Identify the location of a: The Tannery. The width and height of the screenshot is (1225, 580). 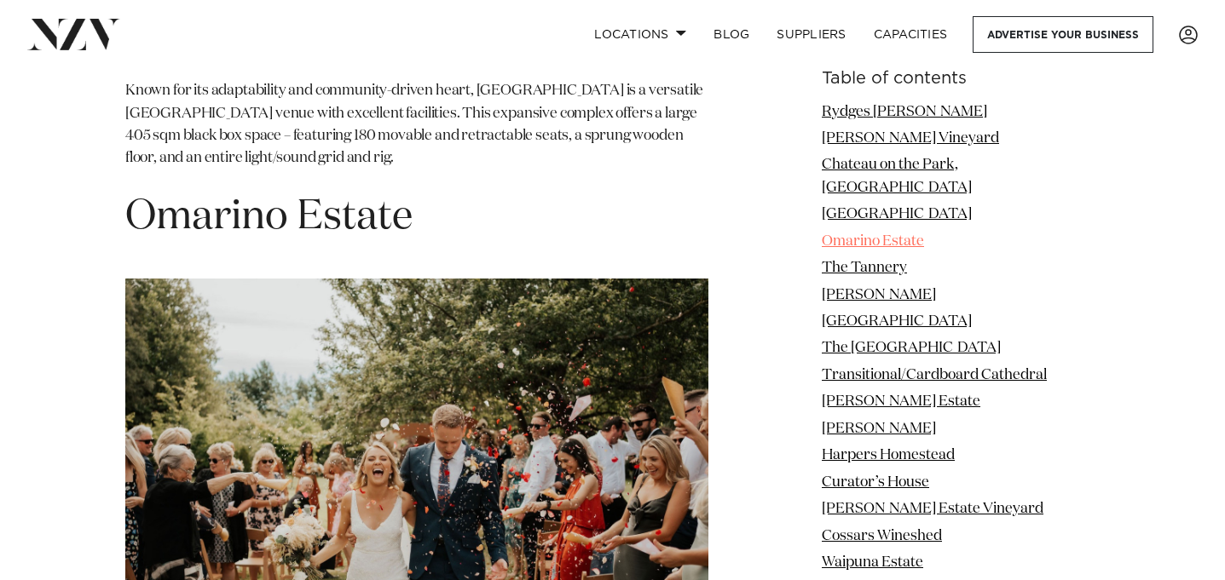
(864, 268).